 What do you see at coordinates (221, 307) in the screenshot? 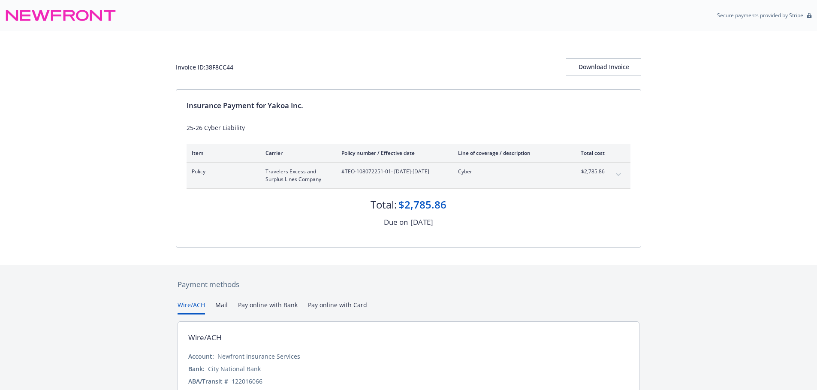
I see `button: Mail` at bounding box center [221, 307].